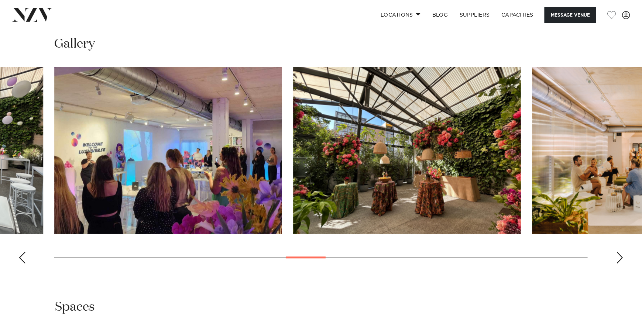 The height and width of the screenshot is (321, 642). Describe the element at coordinates (407, 151) in the screenshot. I see `swiper-slide: 15 / 30` at that location.